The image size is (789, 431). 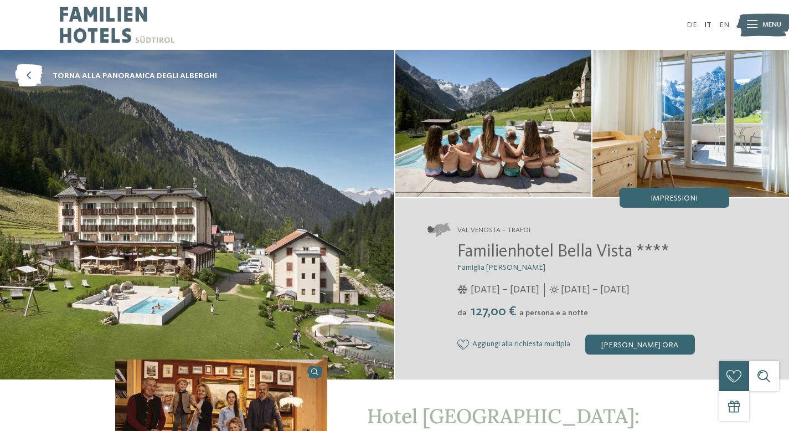 What do you see at coordinates (674, 198) in the screenshot?
I see `span: Impressioni` at bounding box center [674, 198].